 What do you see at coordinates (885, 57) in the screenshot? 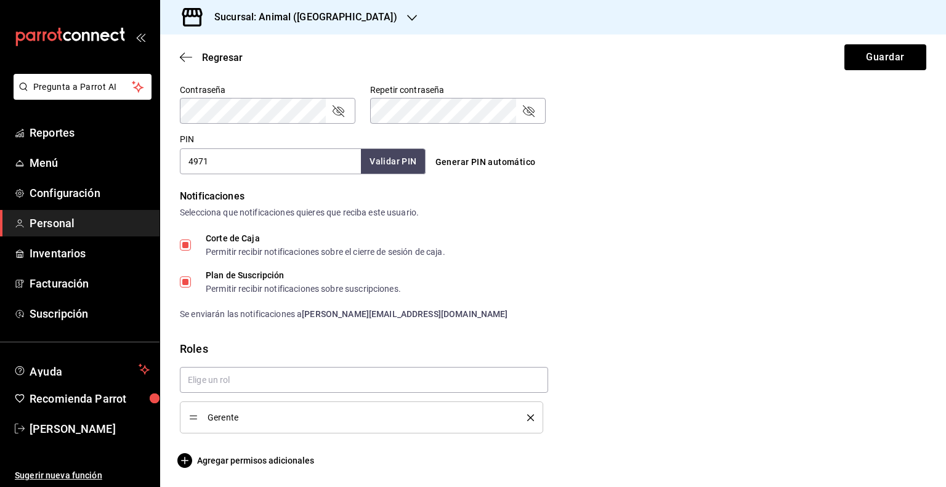
I see `button: Guardar` at bounding box center [885, 57].